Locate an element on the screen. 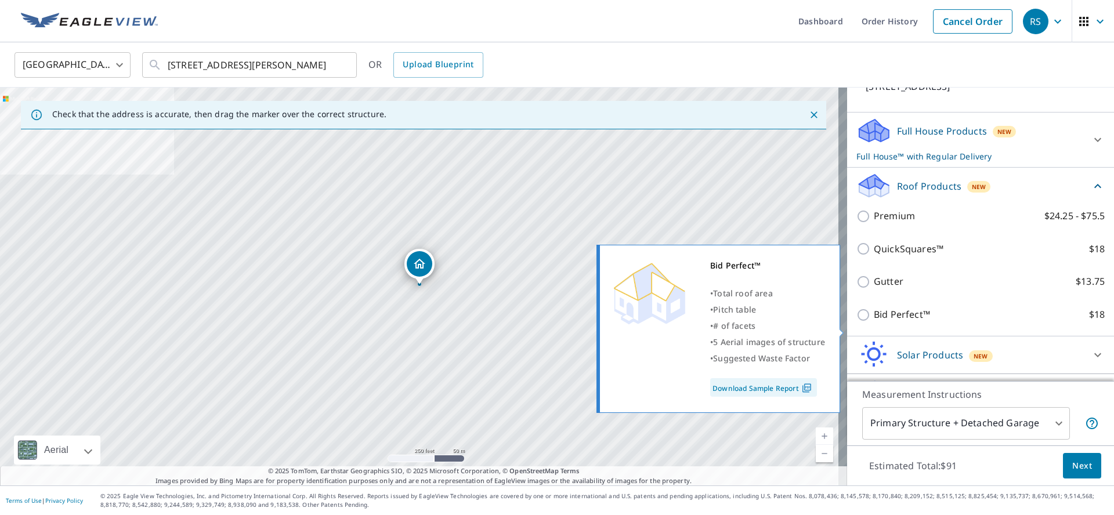 Image resolution: width=1114 pixels, height=515 pixels. a: Cancel Order is located at coordinates (973, 21).